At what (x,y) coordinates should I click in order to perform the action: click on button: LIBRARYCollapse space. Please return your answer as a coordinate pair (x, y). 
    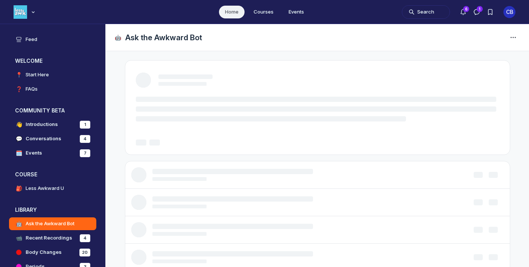
    Looking at the image, I should click on (53, 210).